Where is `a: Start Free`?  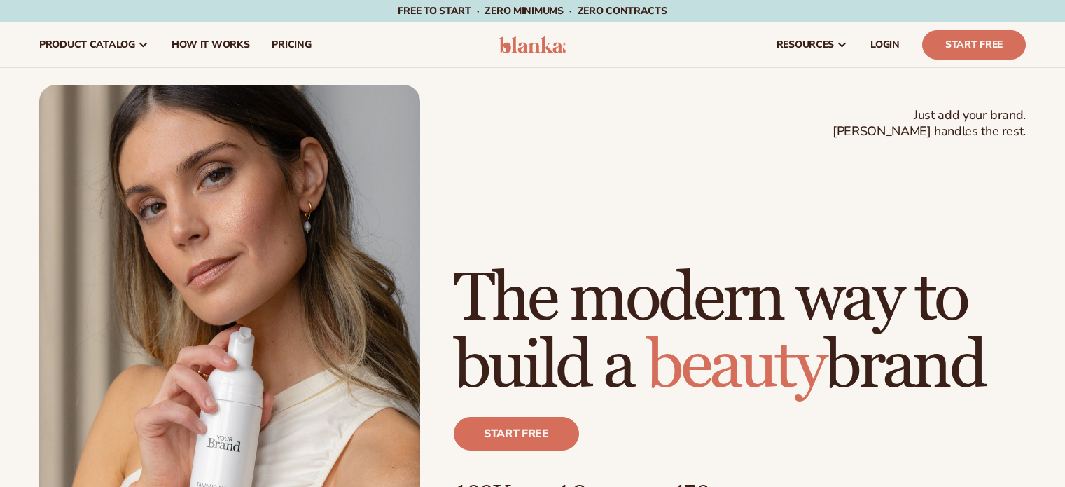
a: Start Free is located at coordinates (974, 45).